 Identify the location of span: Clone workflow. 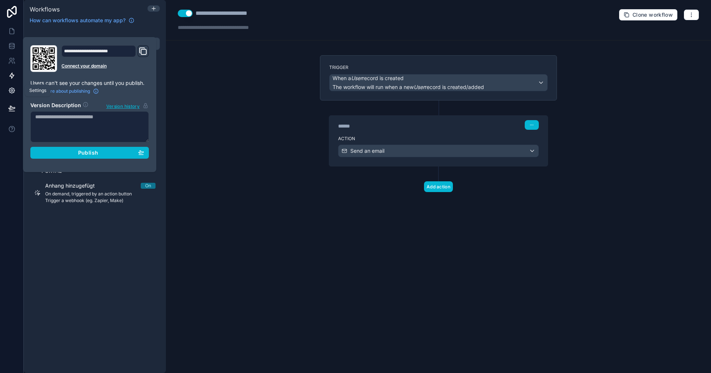
(653, 15).